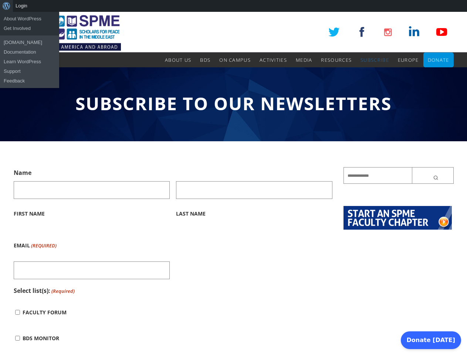  What do you see at coordinates (304, 60) in the screenshot?
I see `span: Media` at bounding box center [304, 60].